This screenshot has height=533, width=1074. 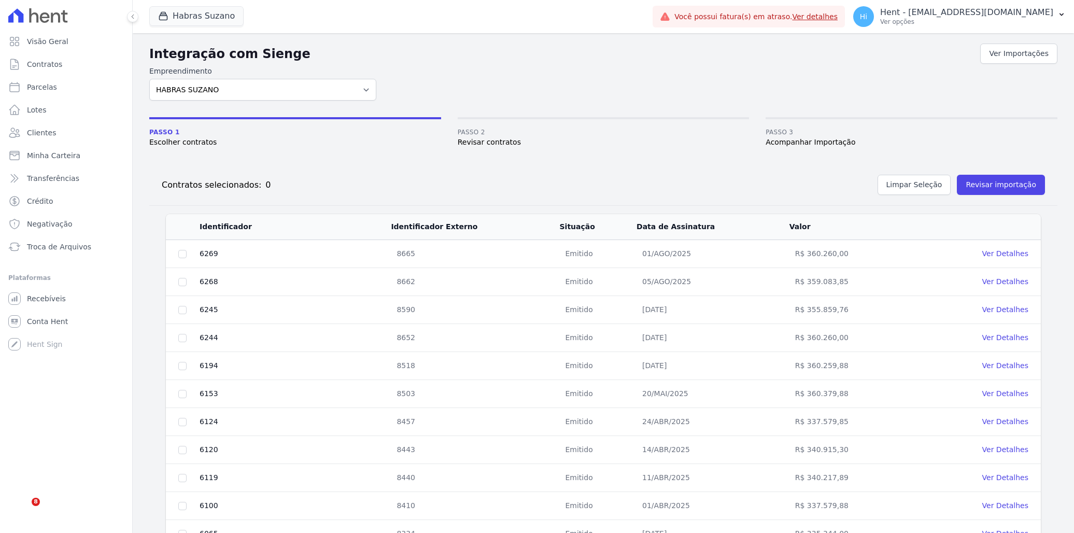 I want to click on td: 24/ABR/2025, so click(x=712, y=422).